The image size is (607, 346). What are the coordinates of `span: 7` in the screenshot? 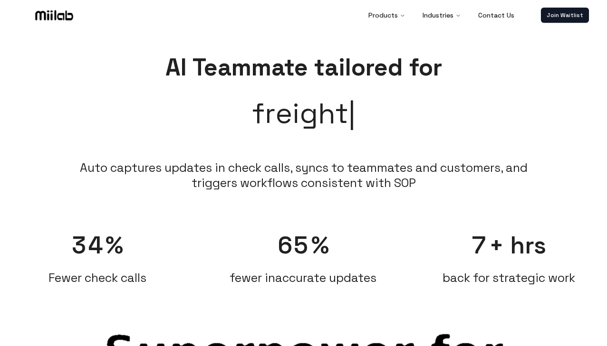 It's located at (480, 246).